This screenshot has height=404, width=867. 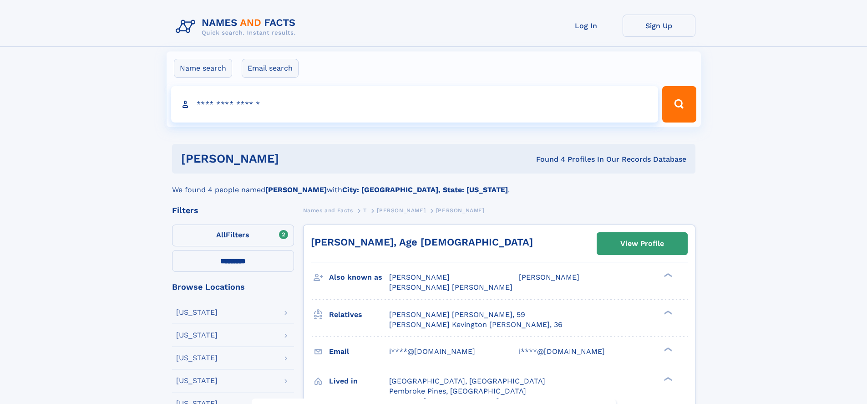 I want to click on h3: Lived in, so click(x=359, y=381).